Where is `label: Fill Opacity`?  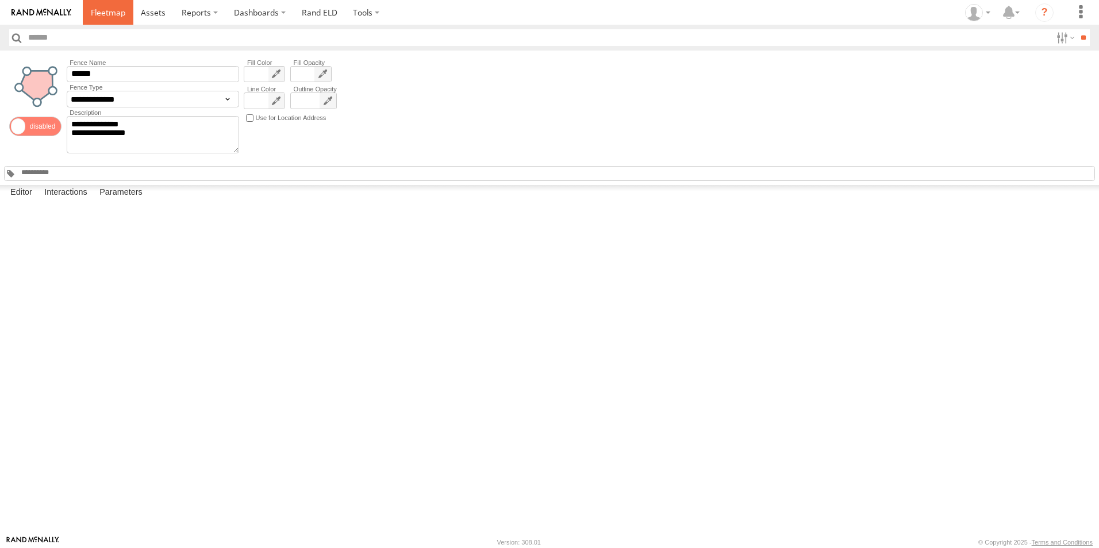
label: Fill Opacity is located at coordinates (311, 63).